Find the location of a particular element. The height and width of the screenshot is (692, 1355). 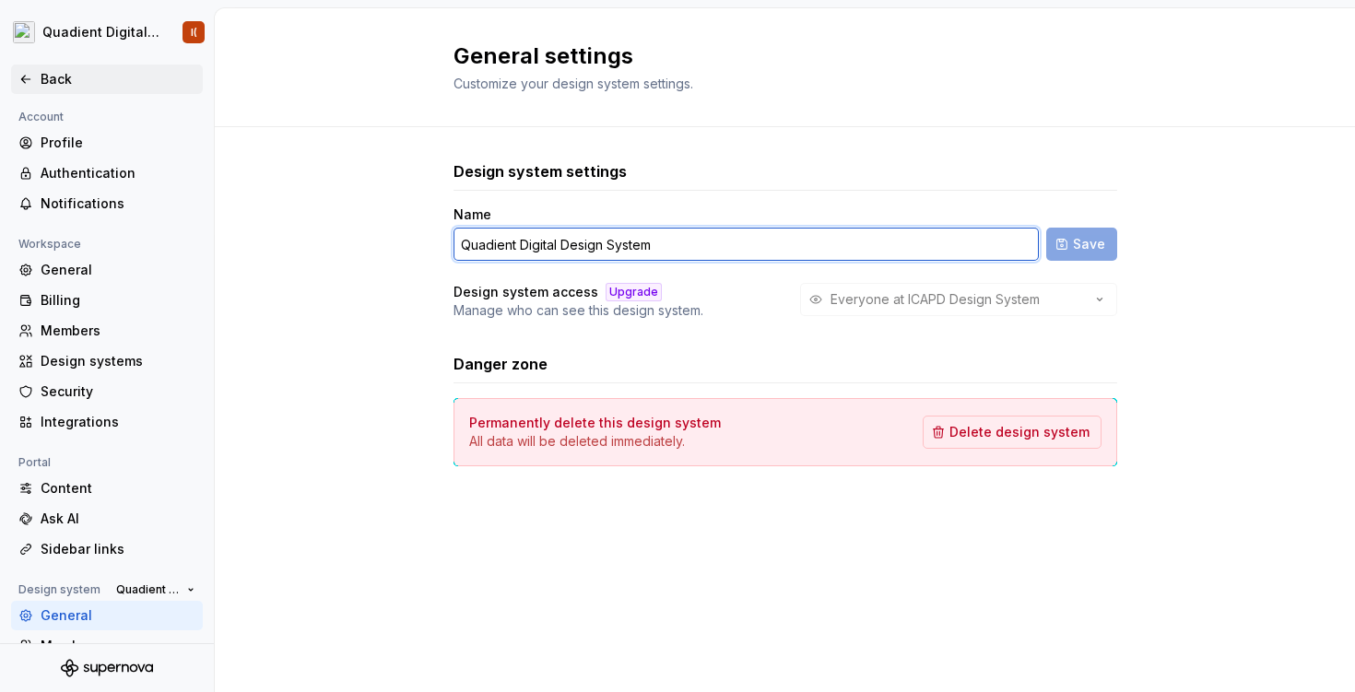

div: Authentication is located at coordinates (118, 173).